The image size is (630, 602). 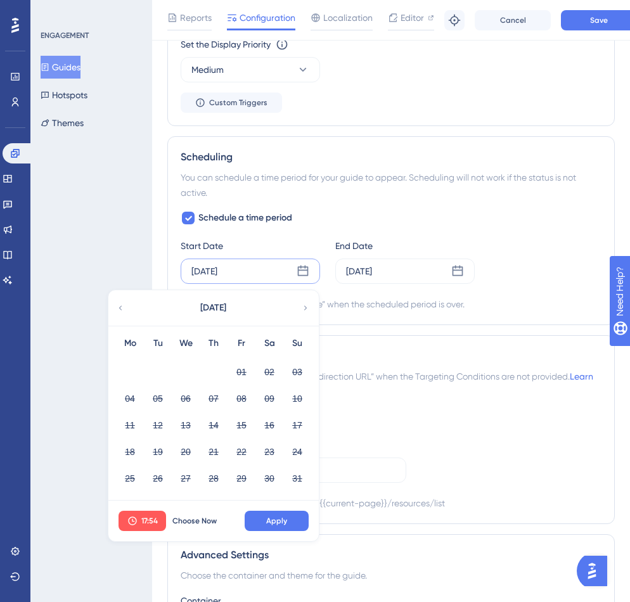 I want to click on div: We, so click(x=186, y=344).